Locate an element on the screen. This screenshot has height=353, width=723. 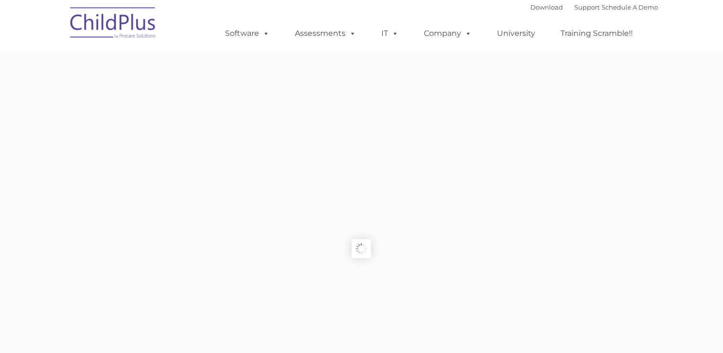
a: Support is located at coordinates (587, 7).